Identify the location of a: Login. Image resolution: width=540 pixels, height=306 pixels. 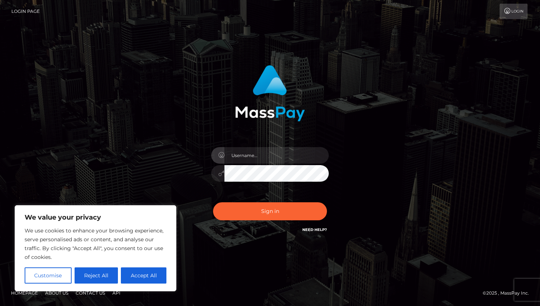
(514, 11).